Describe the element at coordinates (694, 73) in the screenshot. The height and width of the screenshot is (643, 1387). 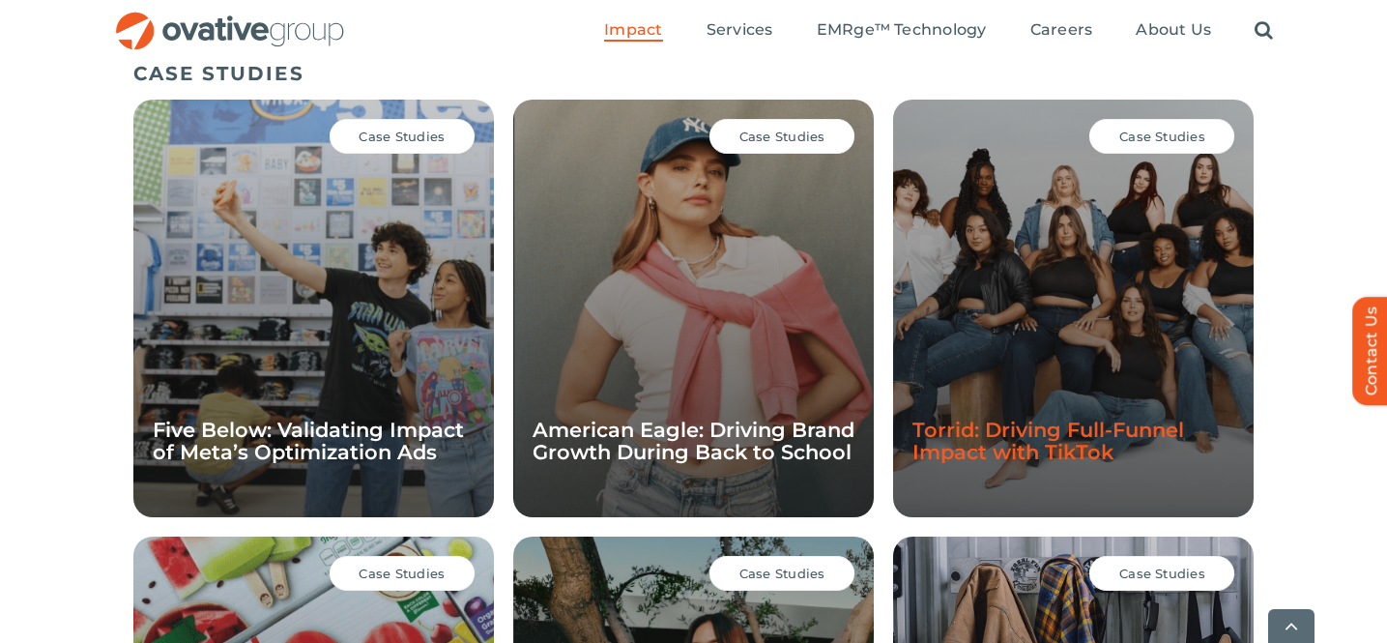
I see `h5: CASE STUDIES` at that location.